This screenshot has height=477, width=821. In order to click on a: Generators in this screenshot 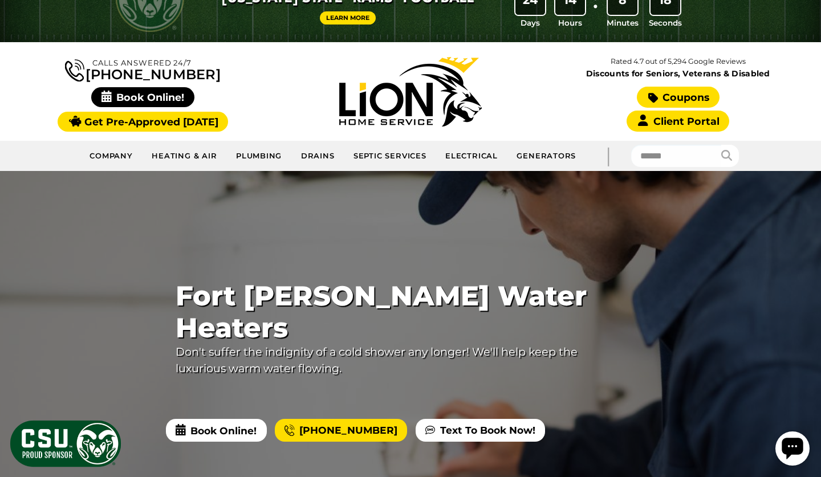, I will do `click(546, 156)`.